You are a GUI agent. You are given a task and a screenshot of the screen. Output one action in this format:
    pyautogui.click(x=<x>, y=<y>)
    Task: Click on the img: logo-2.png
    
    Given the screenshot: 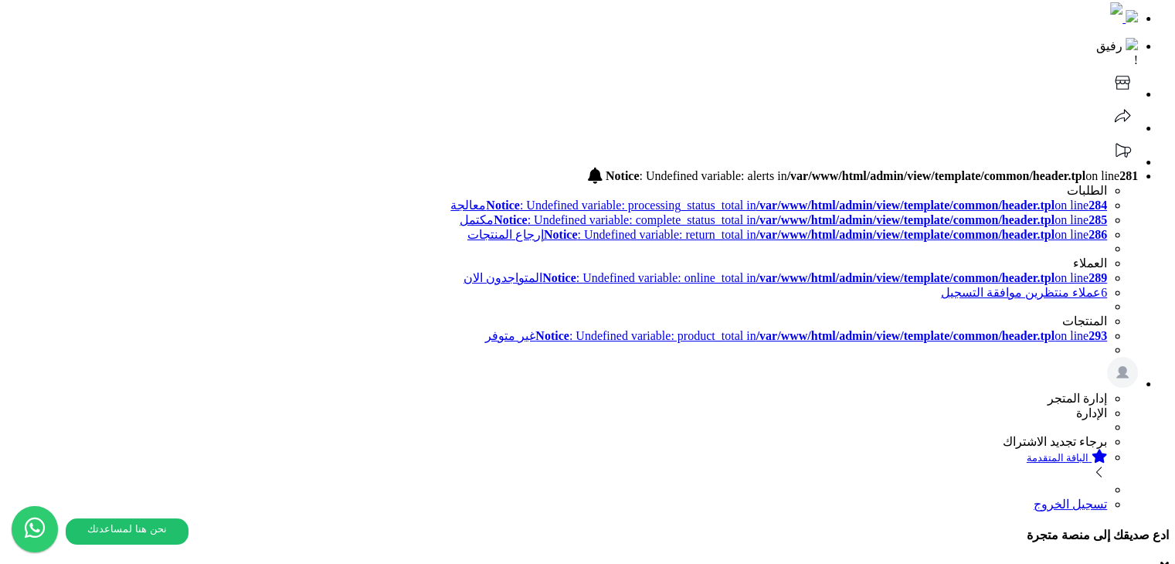 What is the action you would take?
    pyautogui.click(x=1117, y=12)
    